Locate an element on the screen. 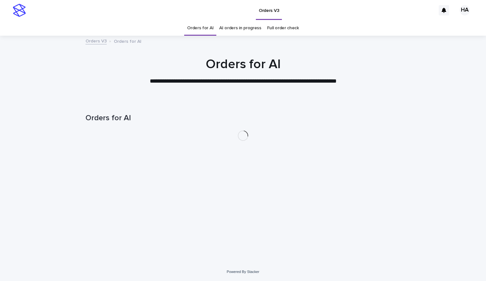 The height and width of the screenshot is (281, 486). p: Orders for AI is located at coordinates (128, 41).